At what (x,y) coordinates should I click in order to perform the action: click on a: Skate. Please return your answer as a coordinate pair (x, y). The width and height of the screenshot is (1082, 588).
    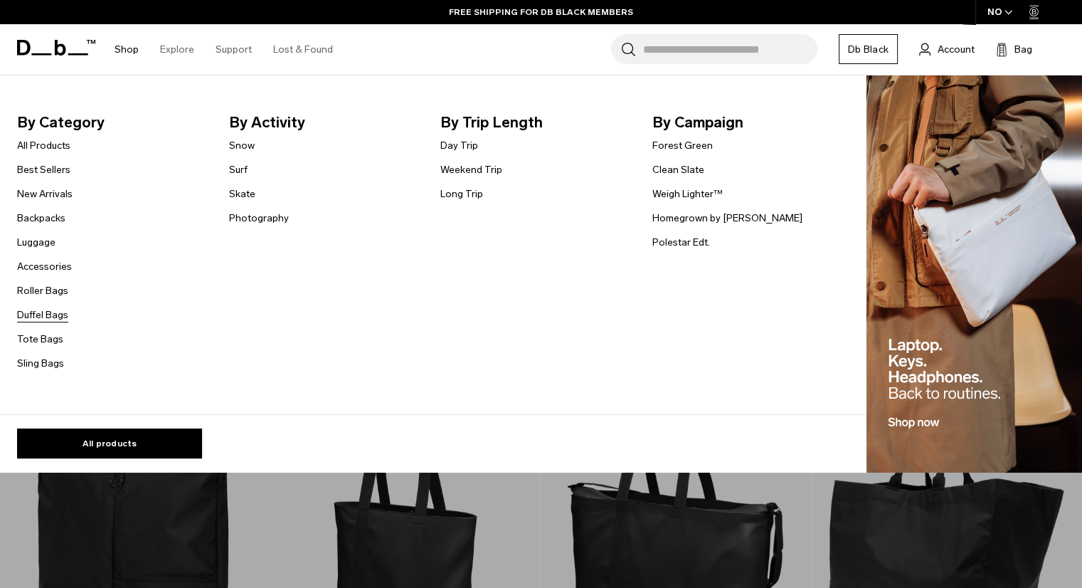
    Looking at the image, I should click on (242, 193).